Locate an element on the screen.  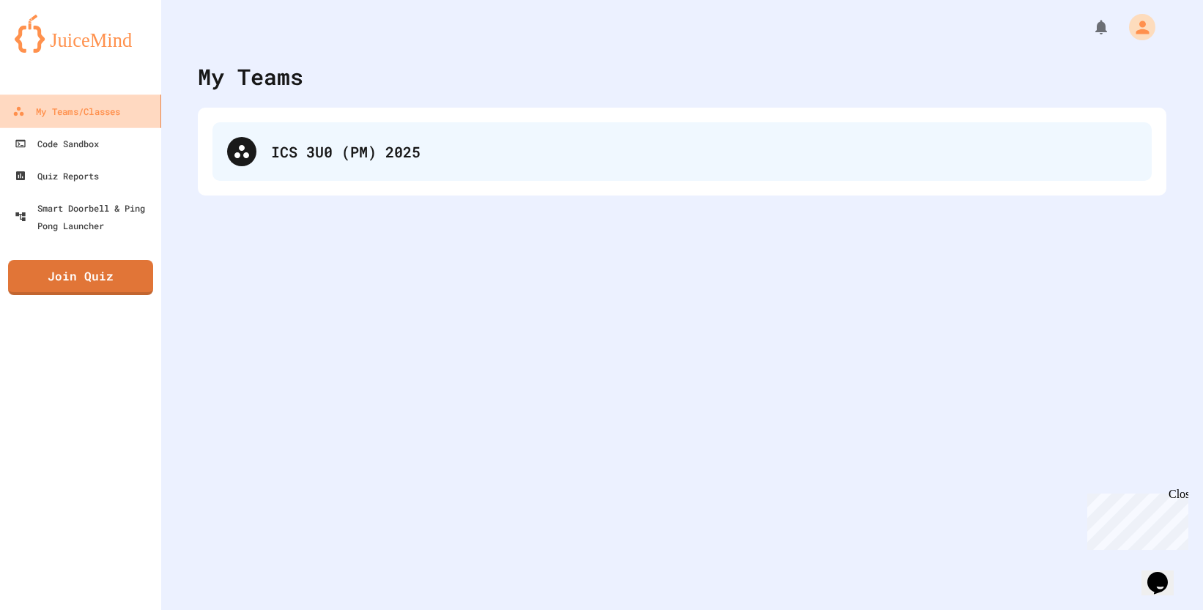
div: My Account is located at coordinates (1137, 27).